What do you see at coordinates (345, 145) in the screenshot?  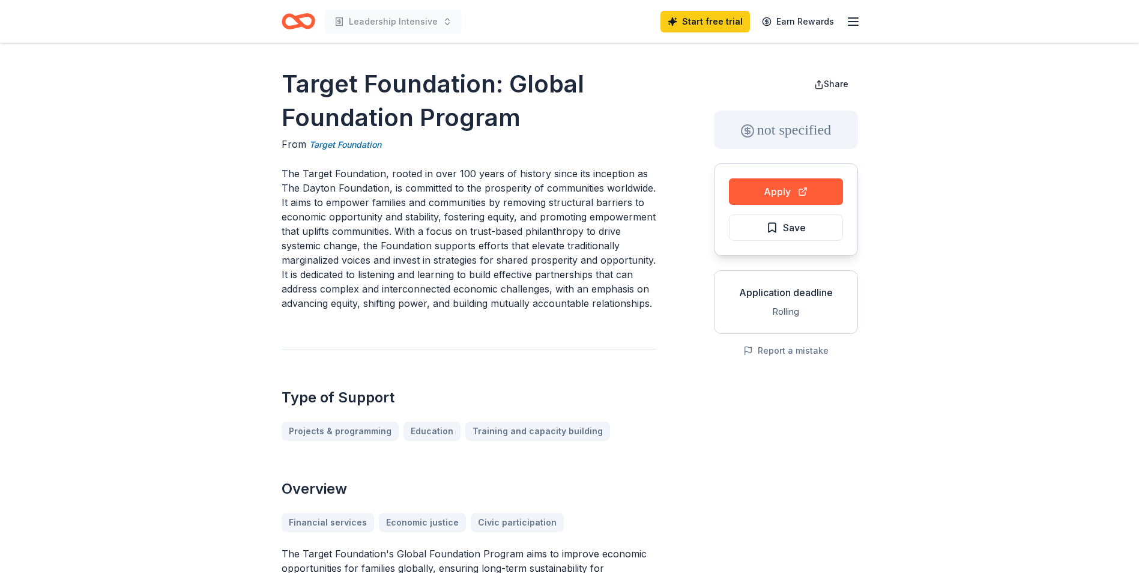 I see `a: Target Foundation` at bounding box center [345, 145].